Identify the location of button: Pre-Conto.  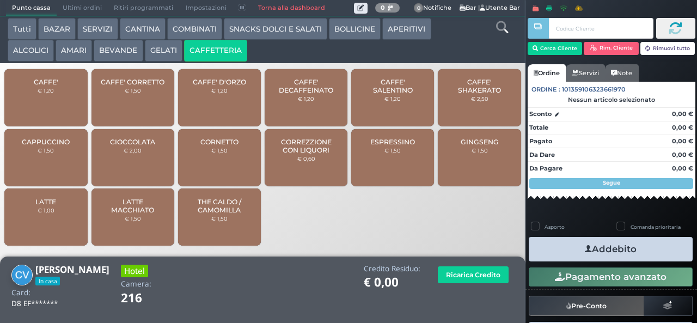
(586, 305).